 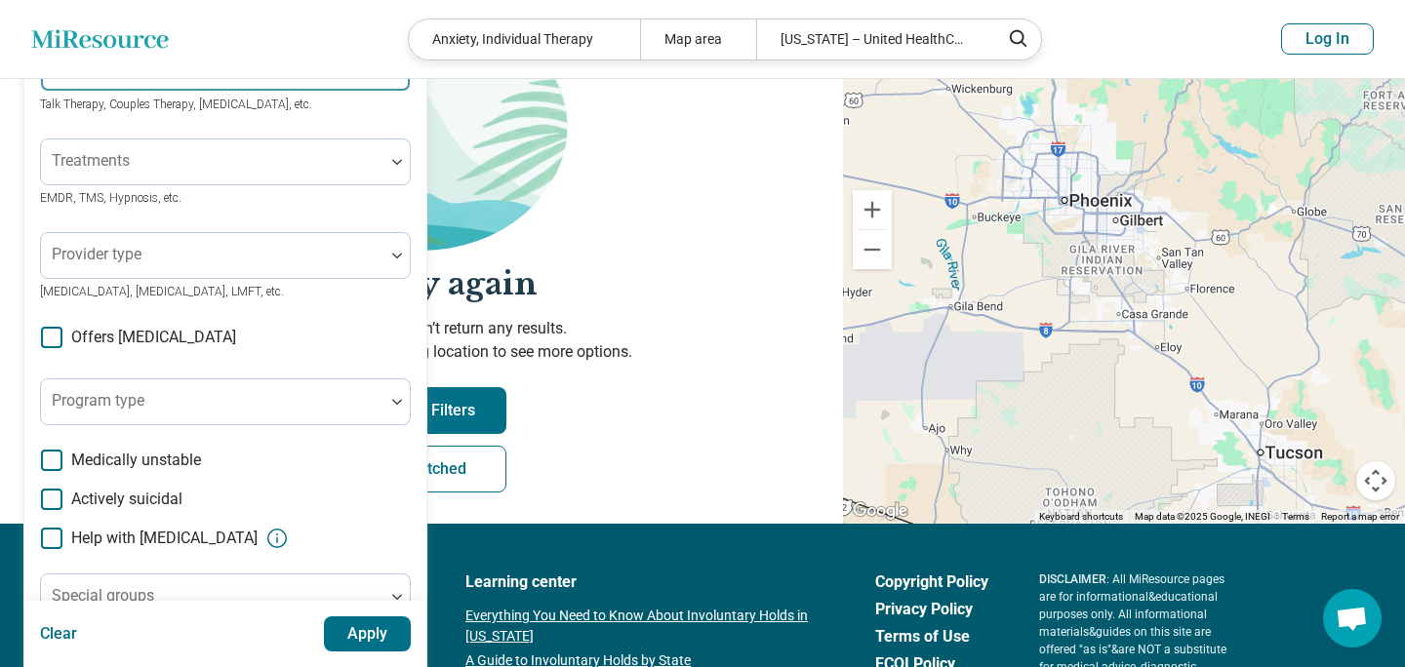 What do you see at coordinates (1072, 580) in the screenshot?
I see `span: DISCLAIMER` at bounding box center [1072, 580].